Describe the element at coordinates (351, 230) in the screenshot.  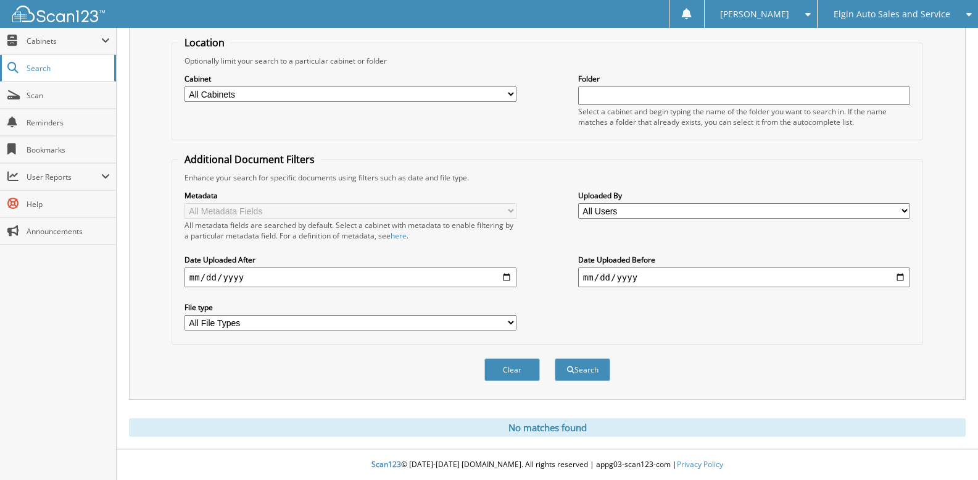
I see `div: All metadata fields are searched by default. Select a cabinet with metadata to enable filtering b...` at that location.